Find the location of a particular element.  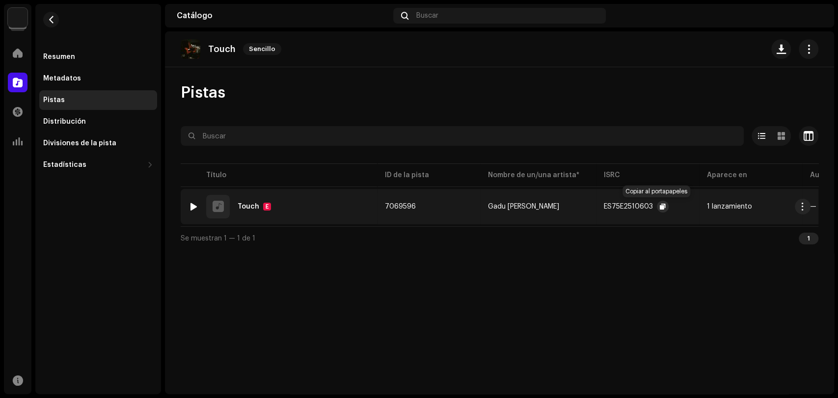

span: Gadu Camiolo is located at coordinates (538, 207).